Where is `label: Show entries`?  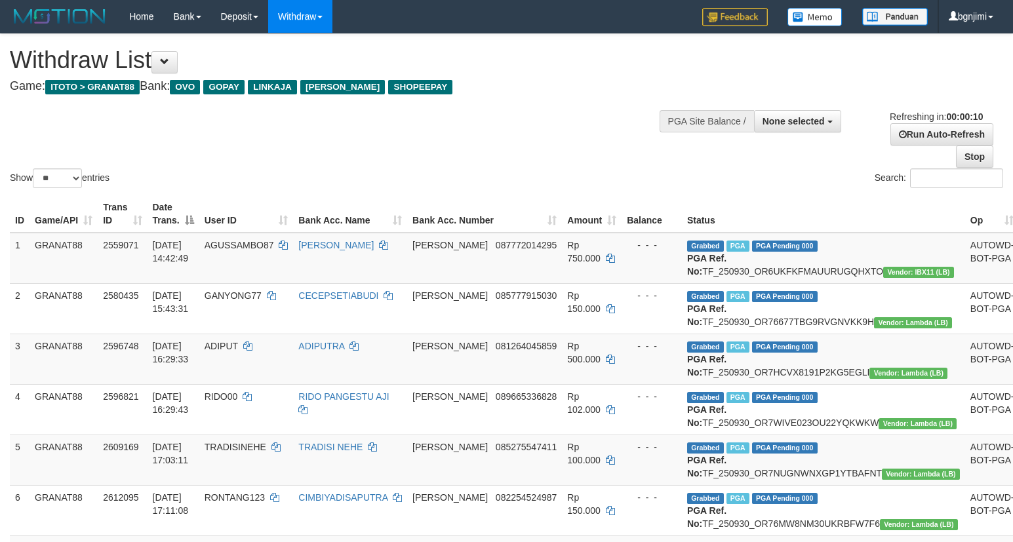
label: Show entries is located at coordinates (60, 178).